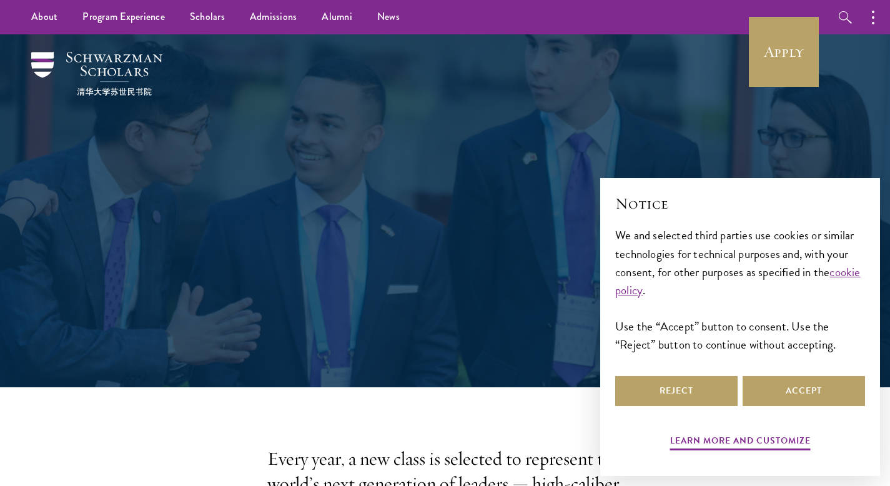 This screenshot has width=890, height=486. What do you see at coordinates (804, 391) in the screenshot?
I see `button: Accept` at bounding box center [804, 391].